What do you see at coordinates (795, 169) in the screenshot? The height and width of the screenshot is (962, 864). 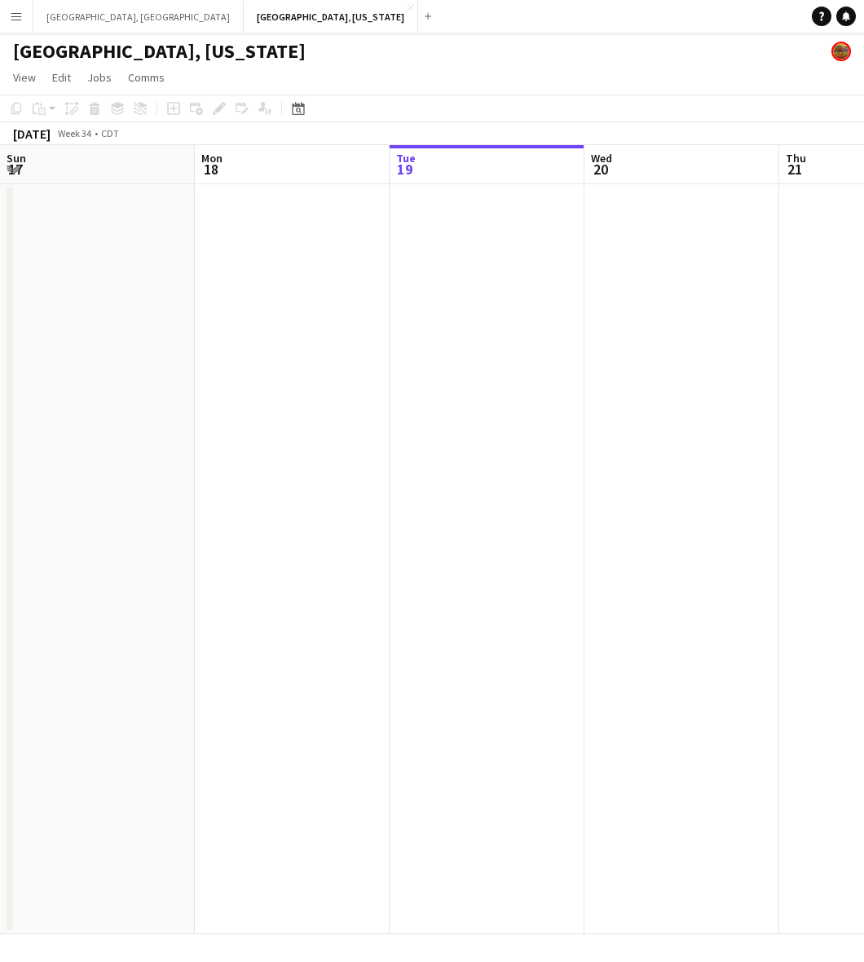 I see `span: 21` at bounding box center [795, 169].